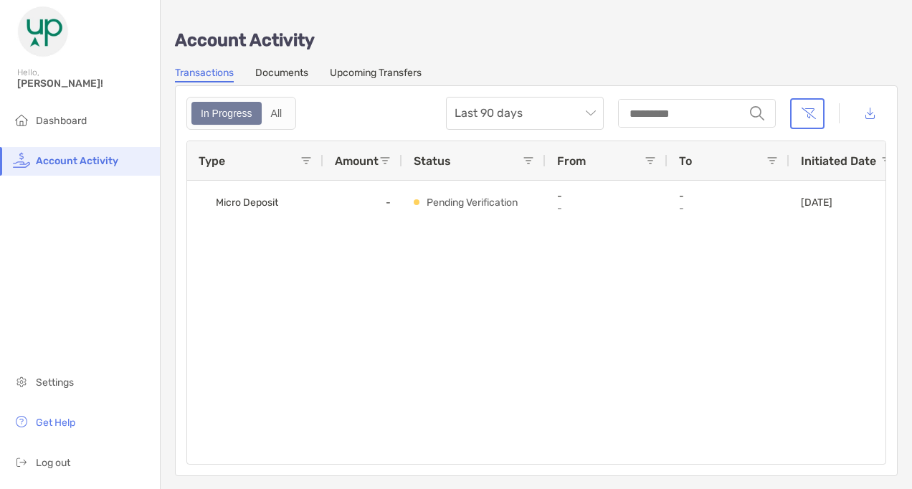 The width and height of the screenshot is (912, 489). What do you see at coordinates (21, 160) in the screenshot?
I see `img: activity icon` at bounding box center [21, 160].